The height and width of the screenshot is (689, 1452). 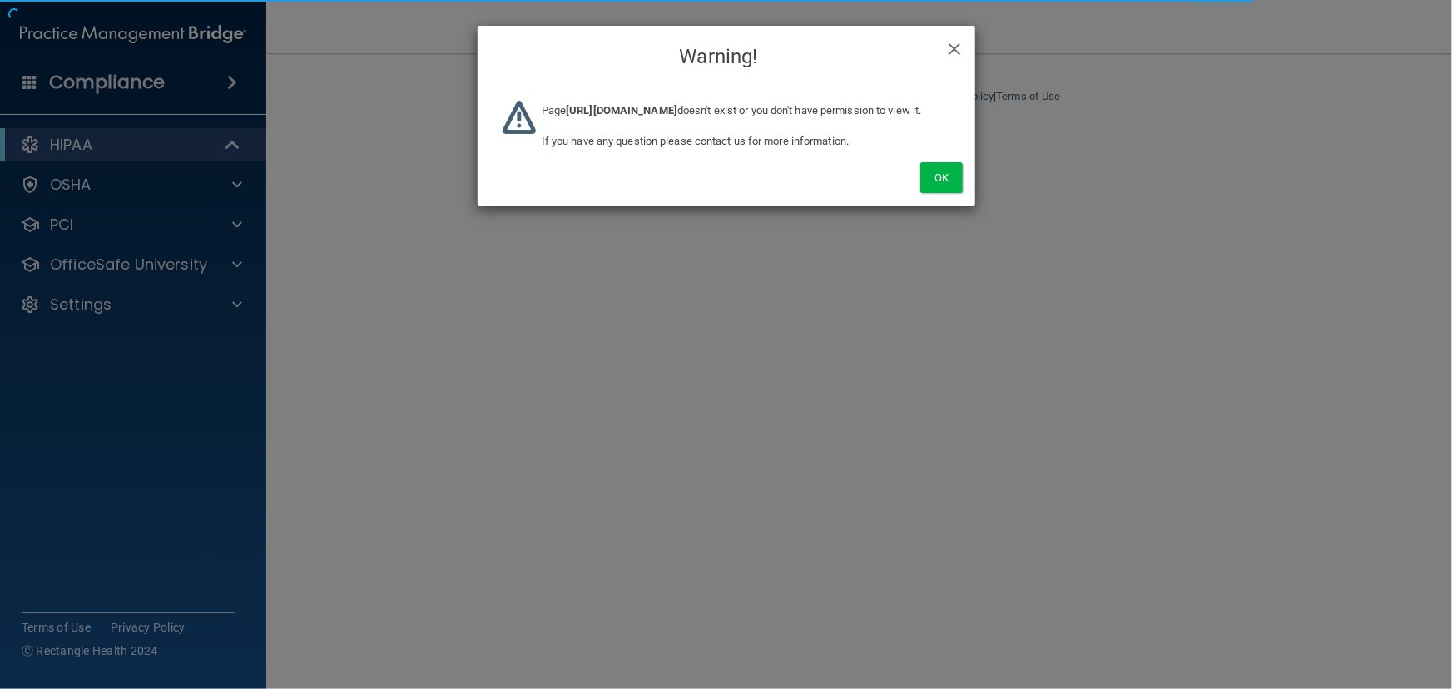 I want to click on h4: Warning!, so click(x=726, y=57).